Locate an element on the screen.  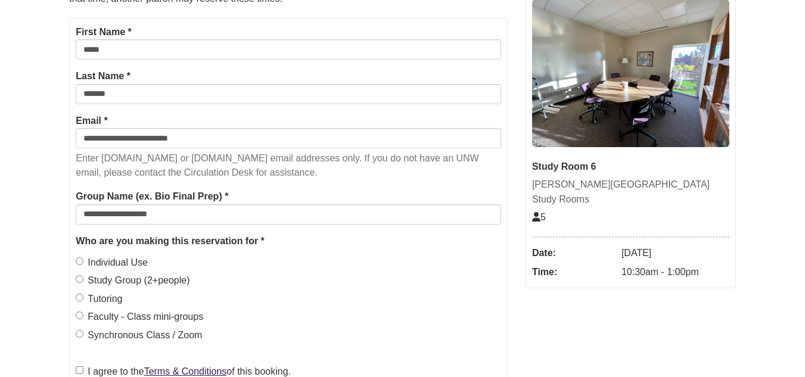
div: Study Room 6 is located at coordinates (630, 167).